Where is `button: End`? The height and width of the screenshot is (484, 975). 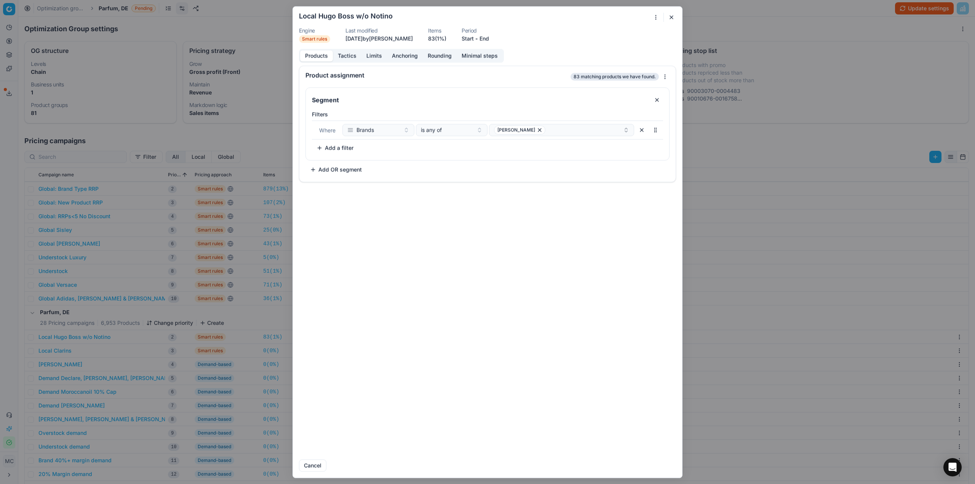 button: End is located at coordinates (484, 38).